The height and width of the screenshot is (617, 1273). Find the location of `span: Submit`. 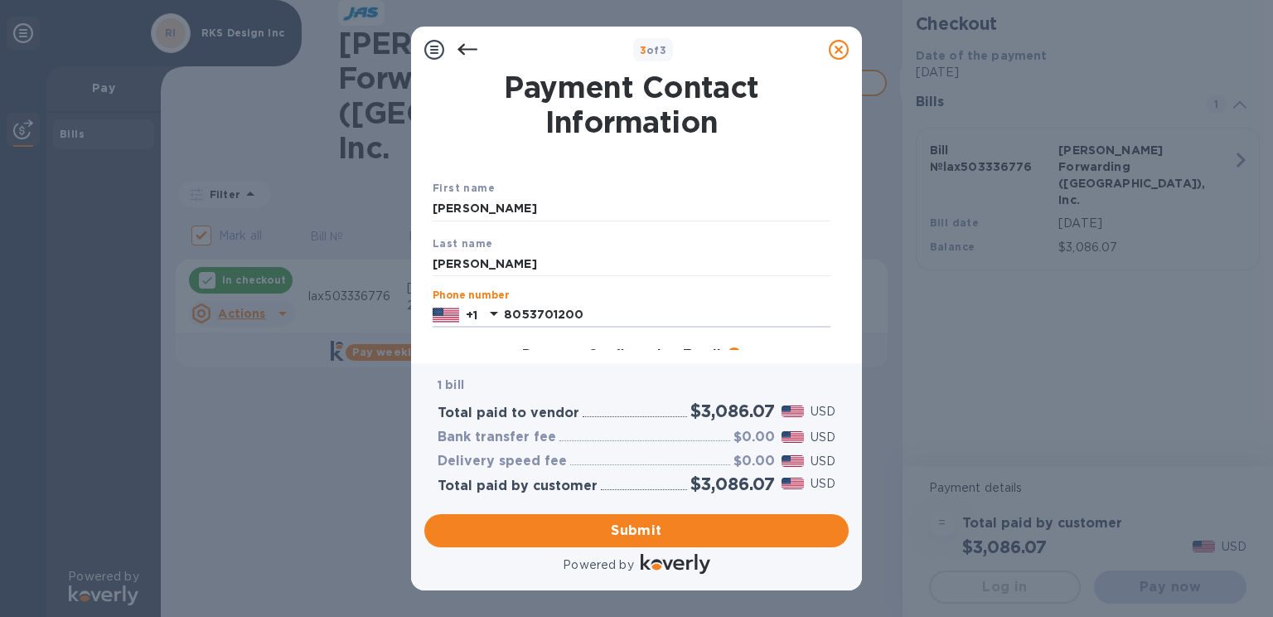

span: Submit is located at coordinates (637, 531).